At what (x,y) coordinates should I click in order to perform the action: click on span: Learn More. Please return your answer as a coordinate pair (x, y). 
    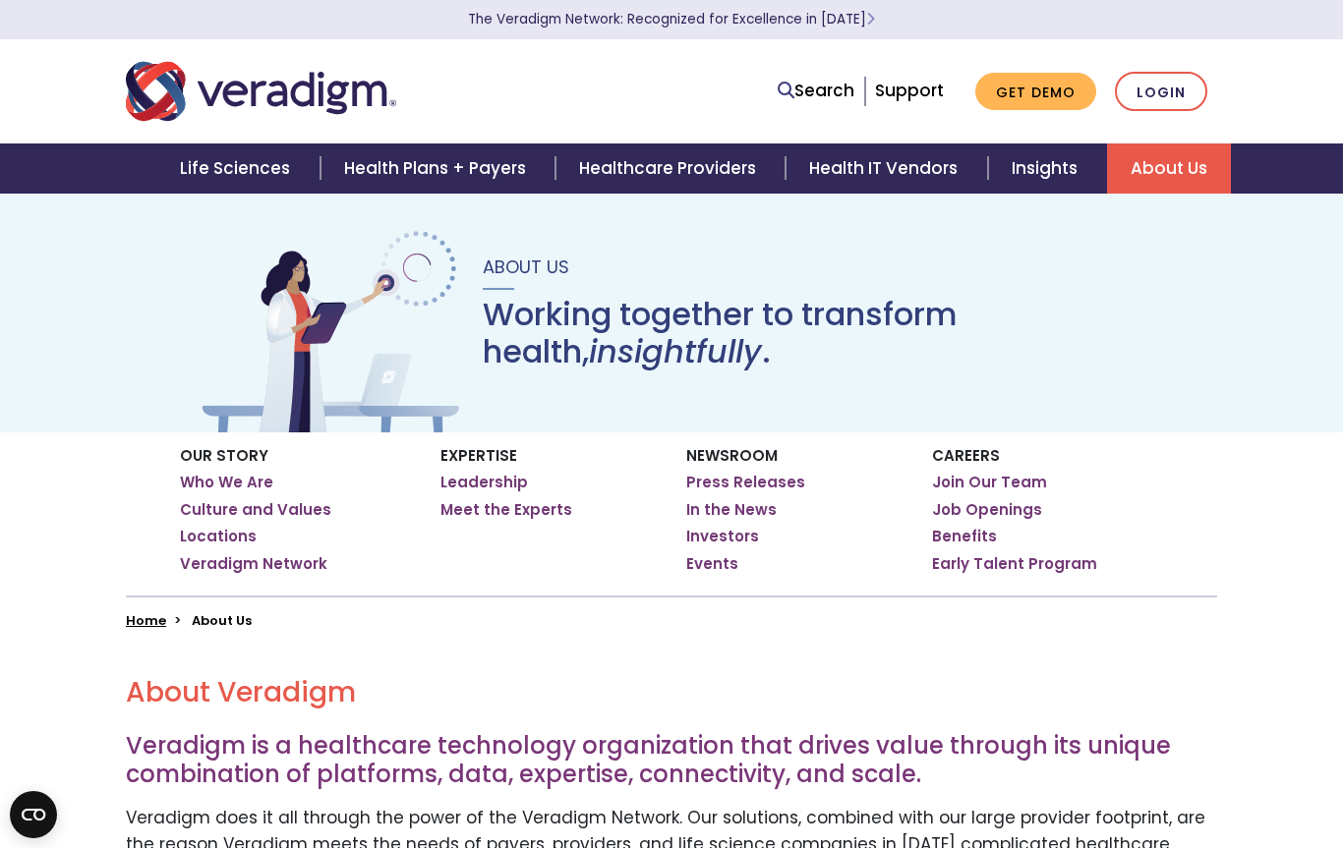
    Looking at the image, I should click on (870, 19).